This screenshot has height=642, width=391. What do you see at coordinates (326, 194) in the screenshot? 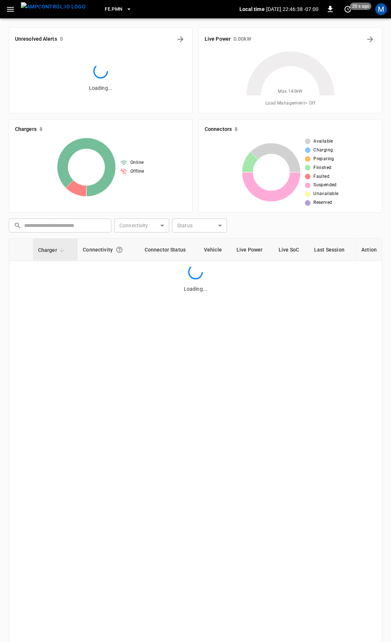
I see `span: Unavailable` at bounding box center [326, 194].